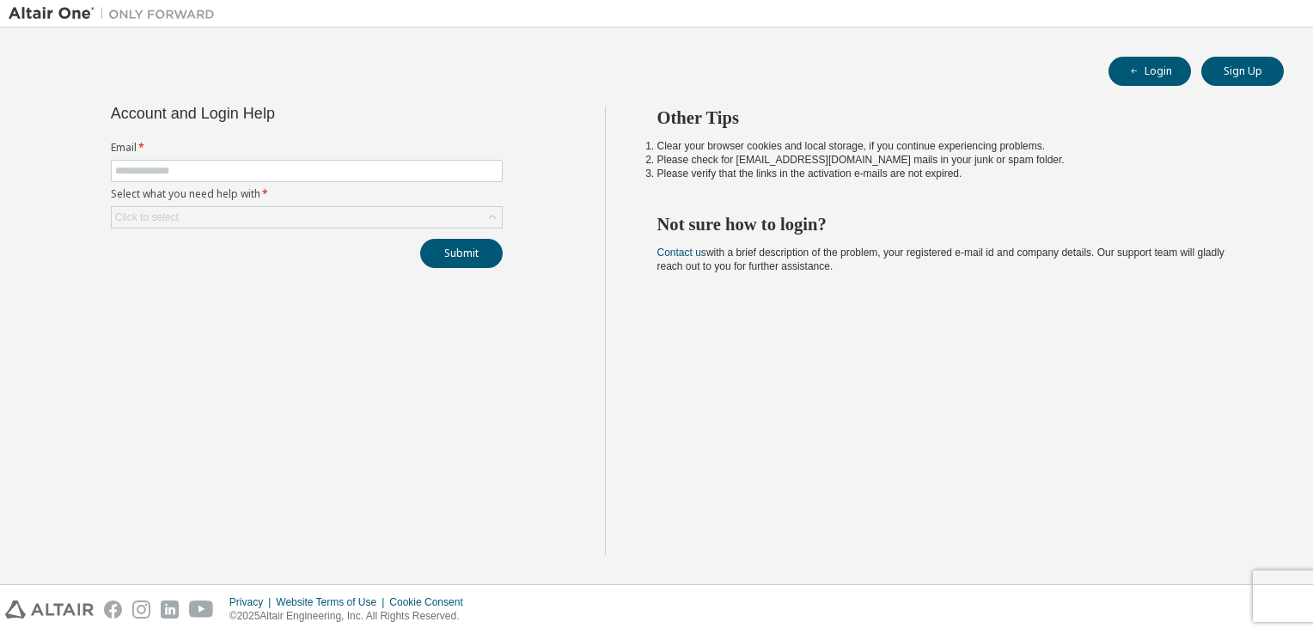 This screenshot has height=634, width=1313. Describe the element at coordinates (49, 609) in the screenshot. I see `img: altair_logo.svg` at that location.